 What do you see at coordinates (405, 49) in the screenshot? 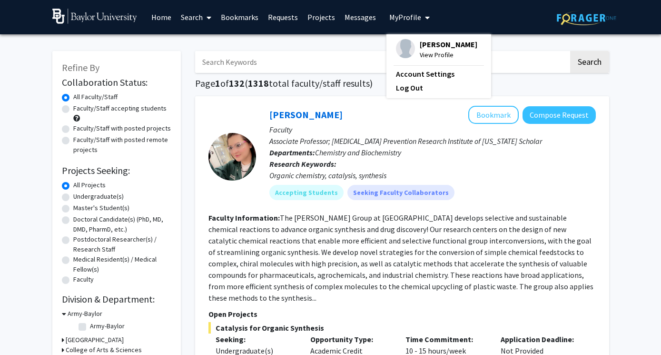
I see `img: Profile Picture` at bounding box center [405, 49].